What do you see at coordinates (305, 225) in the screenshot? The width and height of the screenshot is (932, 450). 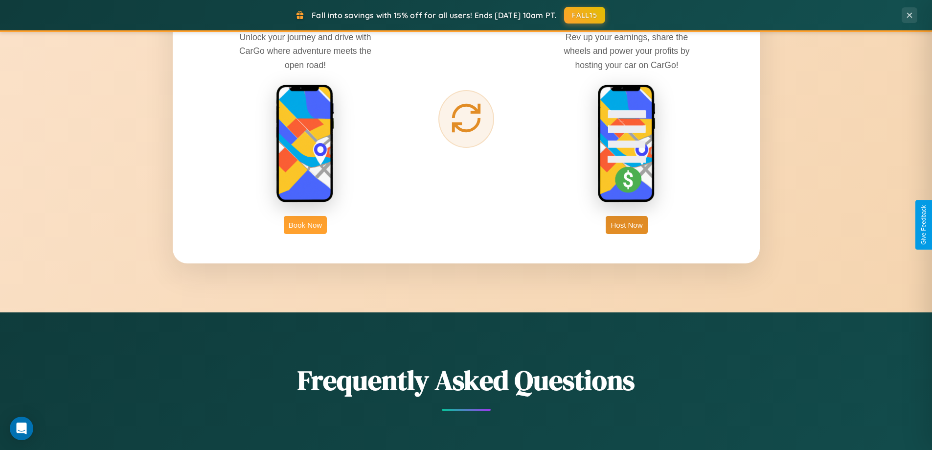 I see `button: Book Now` at bounding box center [305, 225].